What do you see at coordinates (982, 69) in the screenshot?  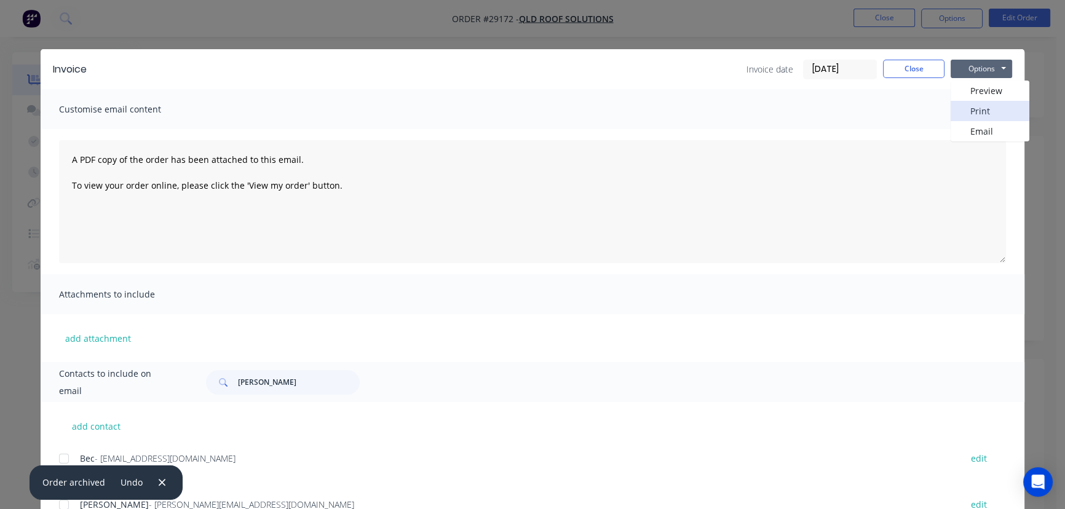 I see `button: Options` at bounding box center [982, 69].